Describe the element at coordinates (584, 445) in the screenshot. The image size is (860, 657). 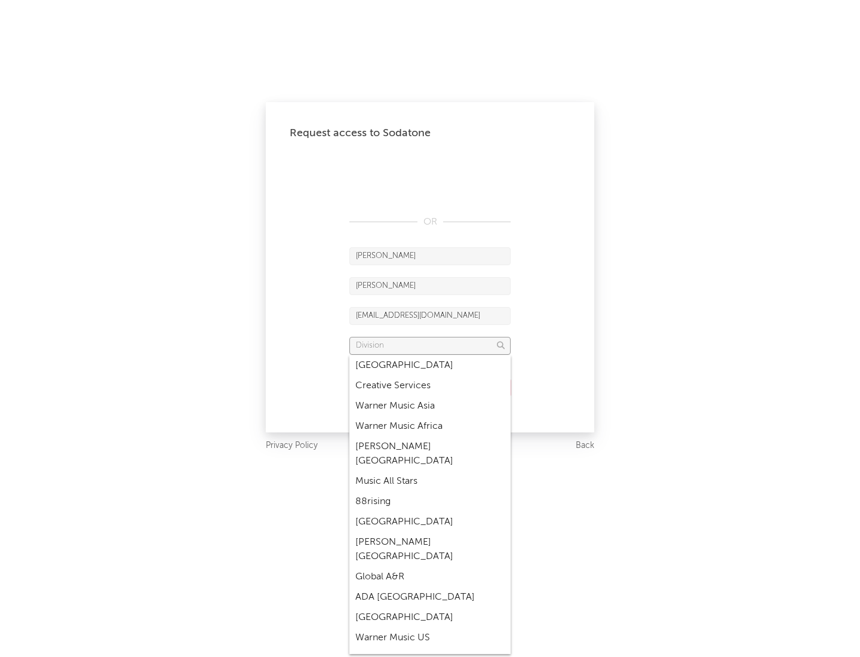
I see `a: Back` at that location.